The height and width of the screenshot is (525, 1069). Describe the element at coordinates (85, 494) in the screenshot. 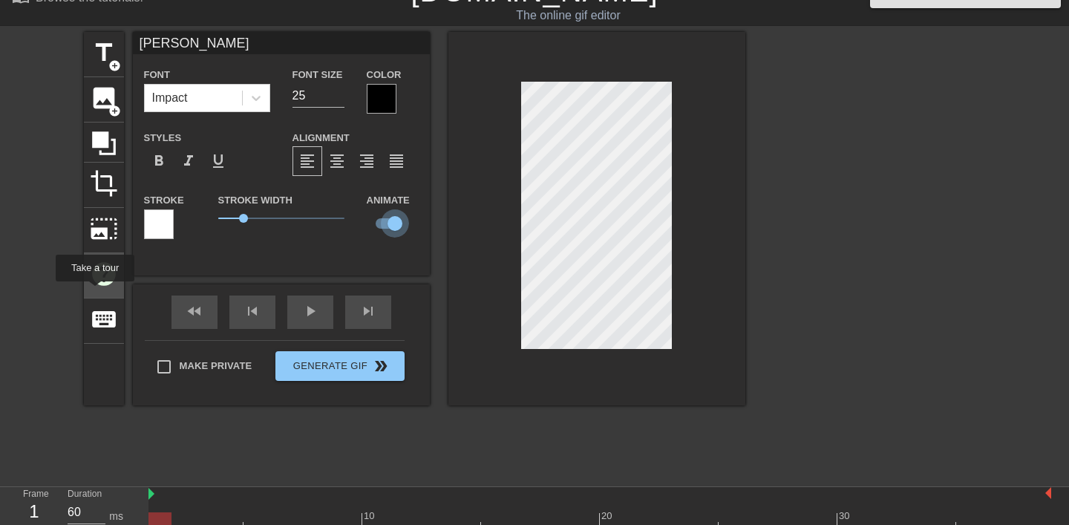

I see `label: Duration` at that location.